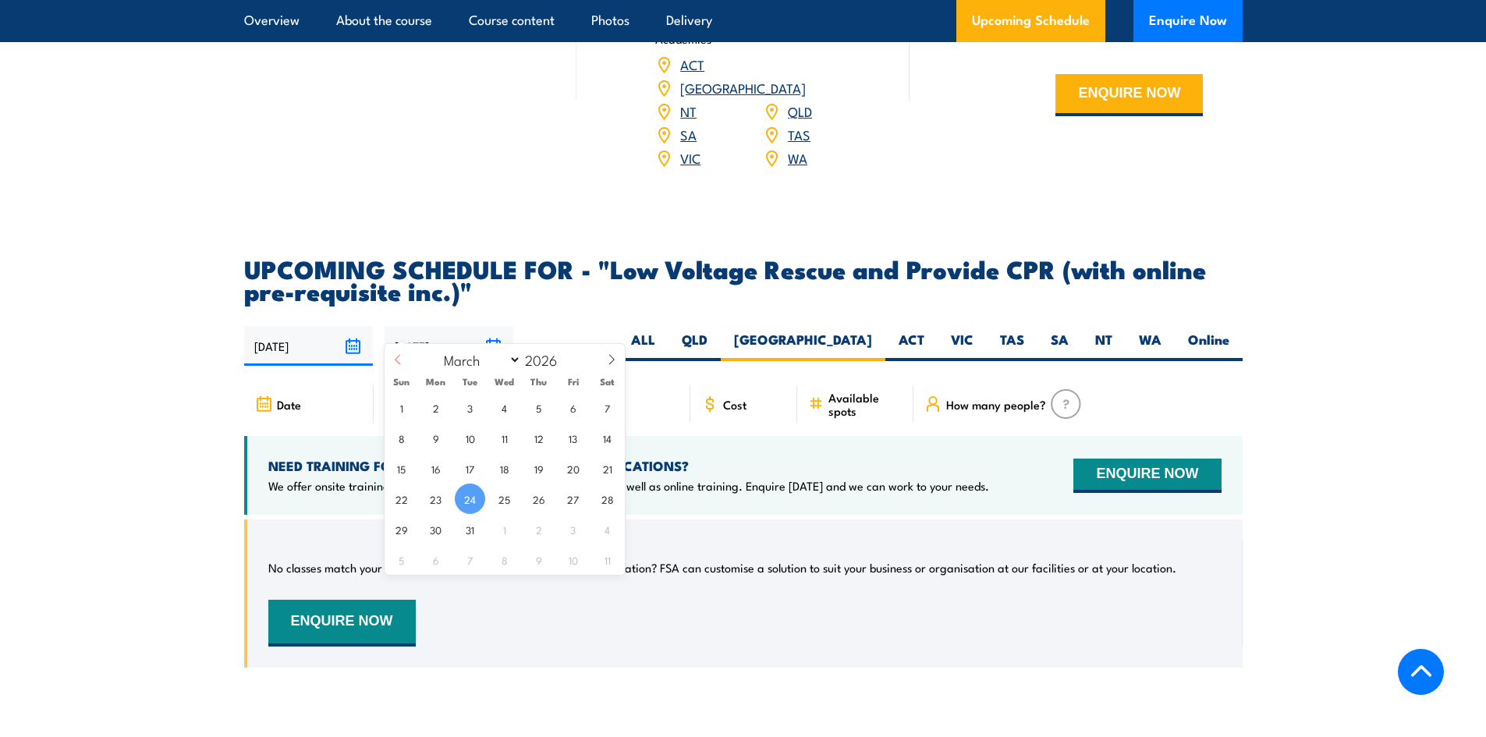 The width and height of the screenshot is (1486, 737). What do you see at coordinates (289, 404) in the screenshot?
I see `span: Date` at bounding box center [289, 404].